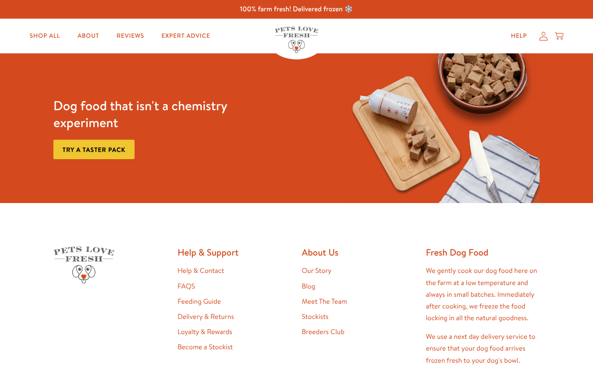  I want to click on p: We gently cook our dog food here on the farm at a low temperature and always in small batches. Im..., so click(483, 295).